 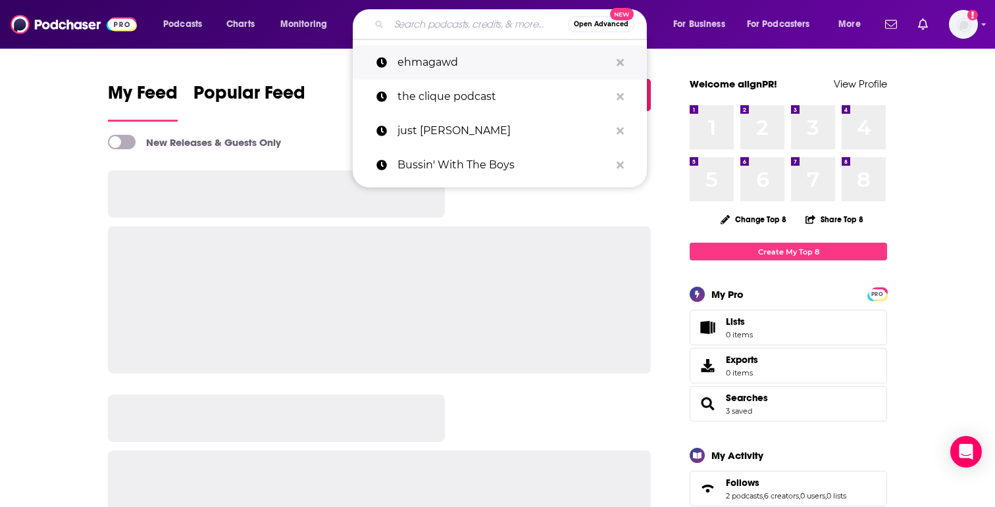 I want to click on span: Logged in as alignPR, so click(x=963, y=24).